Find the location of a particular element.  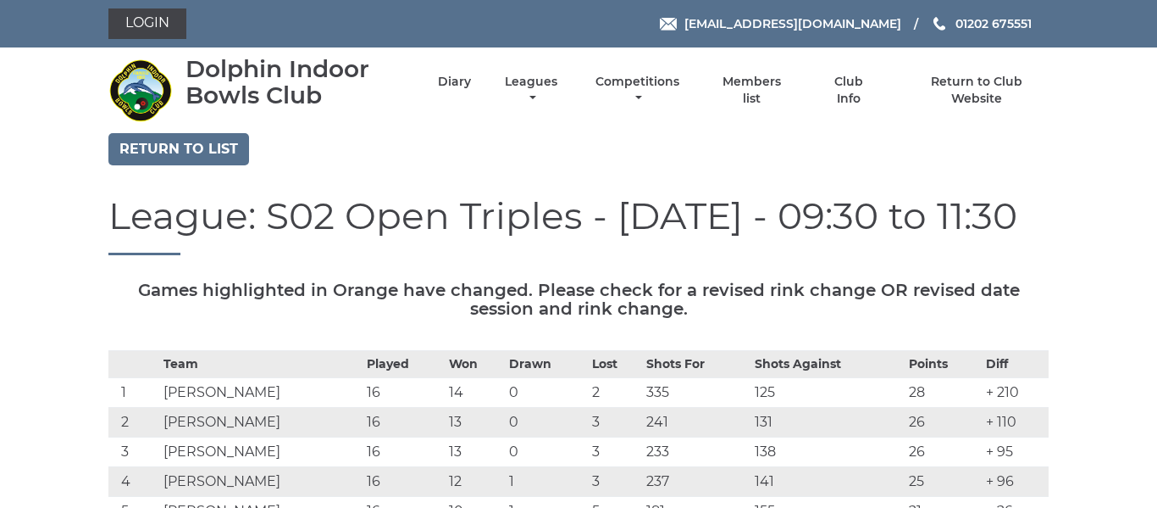

a: Diary is located at coordinates (454, 81).